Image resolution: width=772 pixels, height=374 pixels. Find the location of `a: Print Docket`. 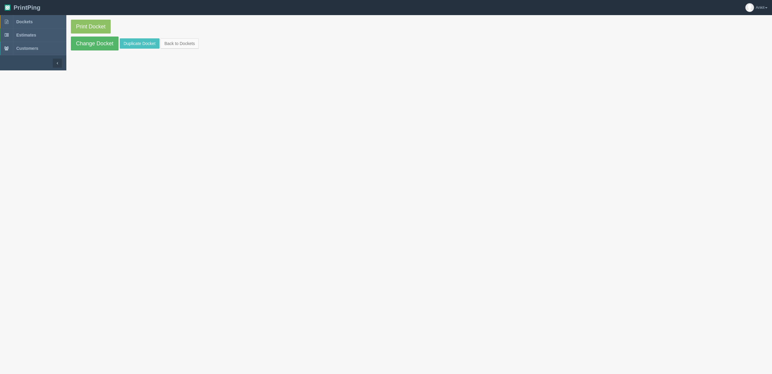

a: Print Docket is located at coordinates (91, 27).